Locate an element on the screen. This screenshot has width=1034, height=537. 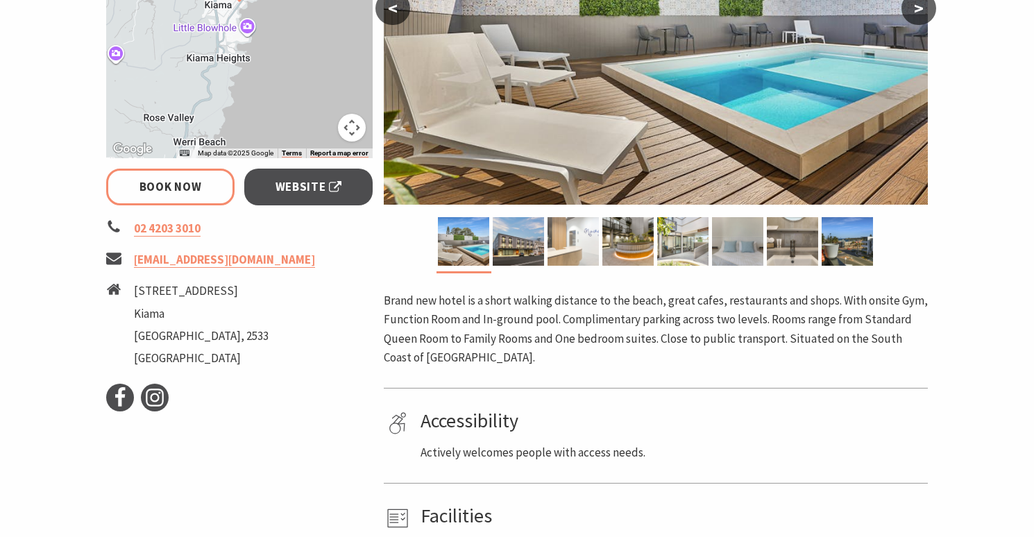
img: Google is located at coordinates (133, 149).